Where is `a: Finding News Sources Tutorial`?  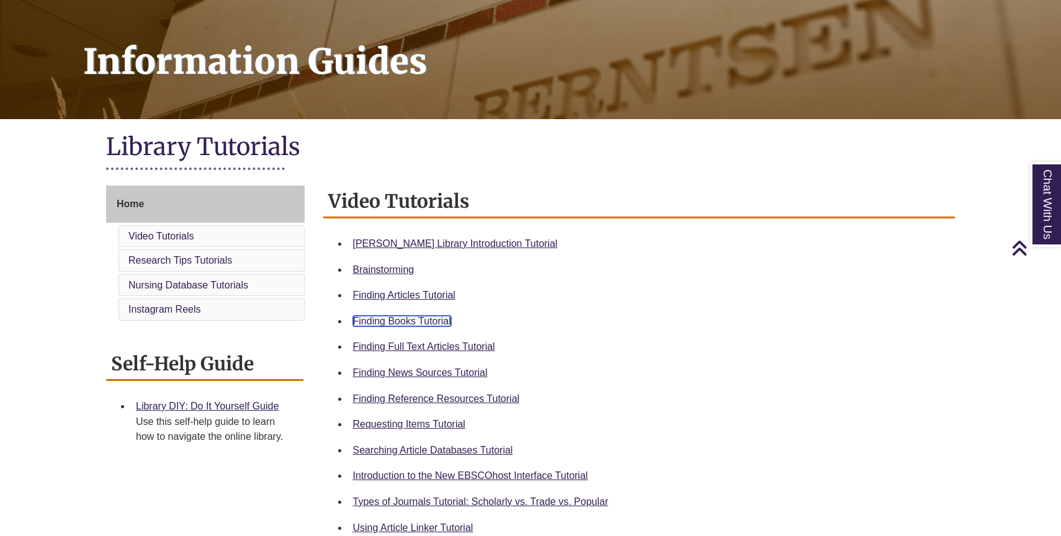 a: Finding News Sources Tutorial is located at coordinates (420, 372).